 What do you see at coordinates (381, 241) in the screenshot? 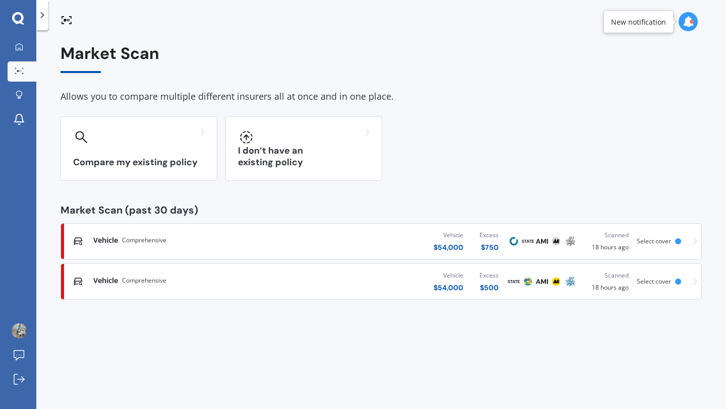
I see `a: VehicleComprehensiveVehicle$54,000Excess$750CoveStateAMIAAAMPScanned18 hours agoSelect cover` at bounding box center [381, 241].